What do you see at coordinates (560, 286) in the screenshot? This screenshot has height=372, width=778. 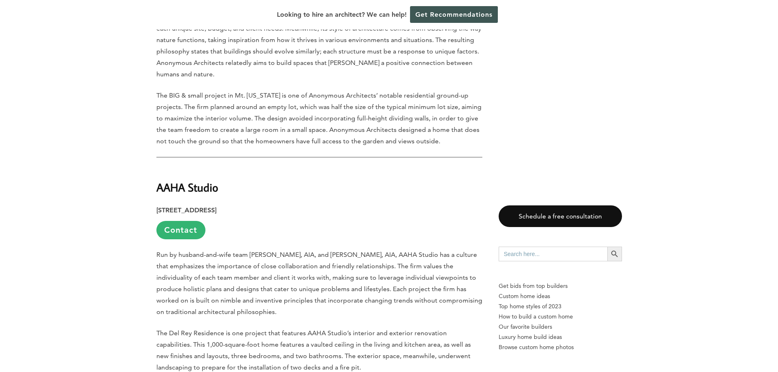 I see `p: Get bids from top builders` at bounding box center [560, 286].